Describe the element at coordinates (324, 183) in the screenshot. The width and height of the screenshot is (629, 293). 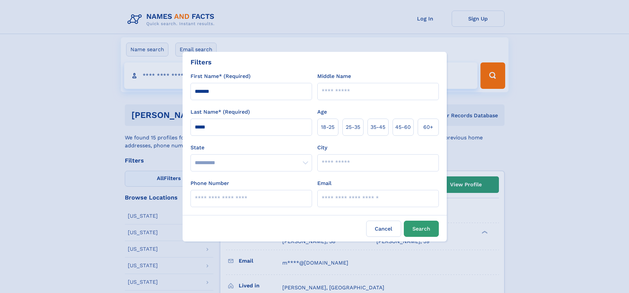
I see `label: Email` at that location.